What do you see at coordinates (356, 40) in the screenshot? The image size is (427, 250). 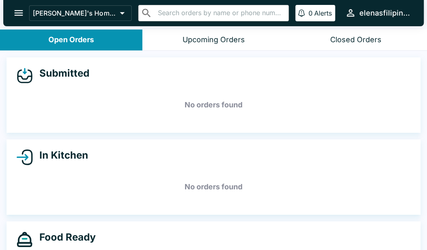 I see `div: Closed Orders` at bounding box center [356, 40].